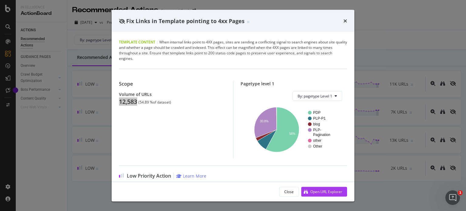  What do you see at coordinates (317, 130) in the screenshot?
I see `text: PLP-` at bounding box center [317, 130].